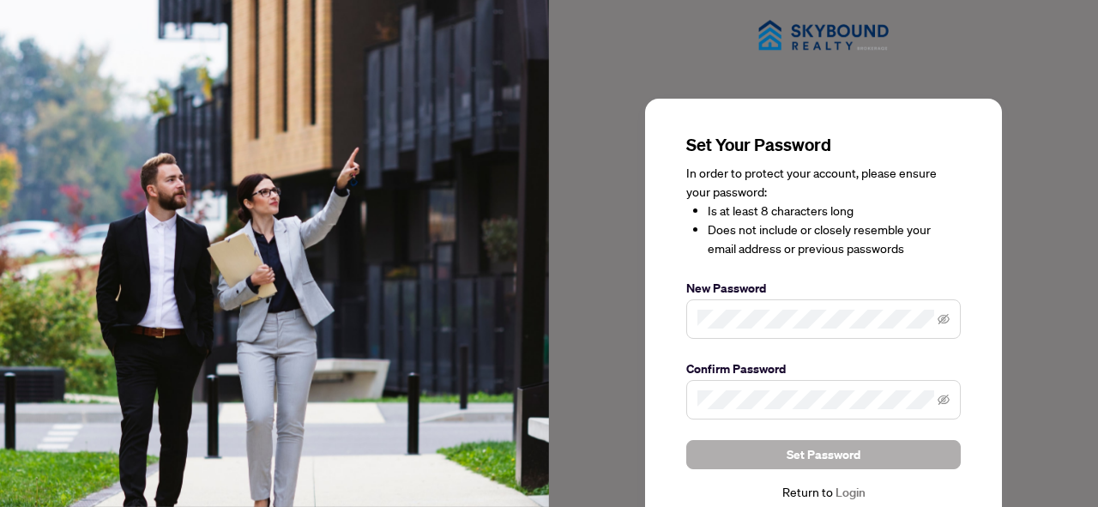 This screenshot has width=1098, height=507. Describe the element at coordinates (824, 211) in the screenshot. I see `div: In order to protect your account, please ensure your password:` at that location.